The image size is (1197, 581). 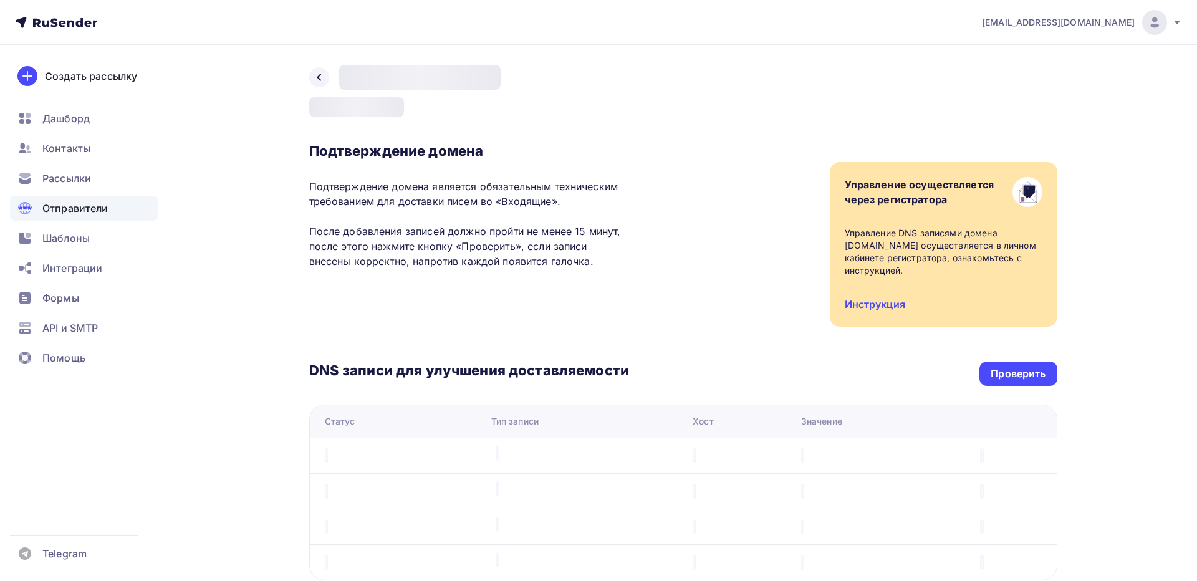 What do you see at coordinates (515, 421) in the screenshot?
I see `div: Тип записи` at bounding box center [515, 421].